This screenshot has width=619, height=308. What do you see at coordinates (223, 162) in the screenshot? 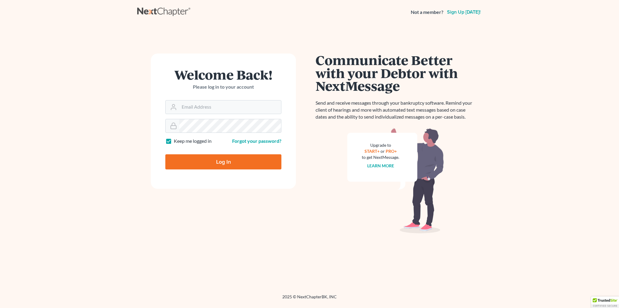
I see `input: Log In` at bounding box center [223, 162].